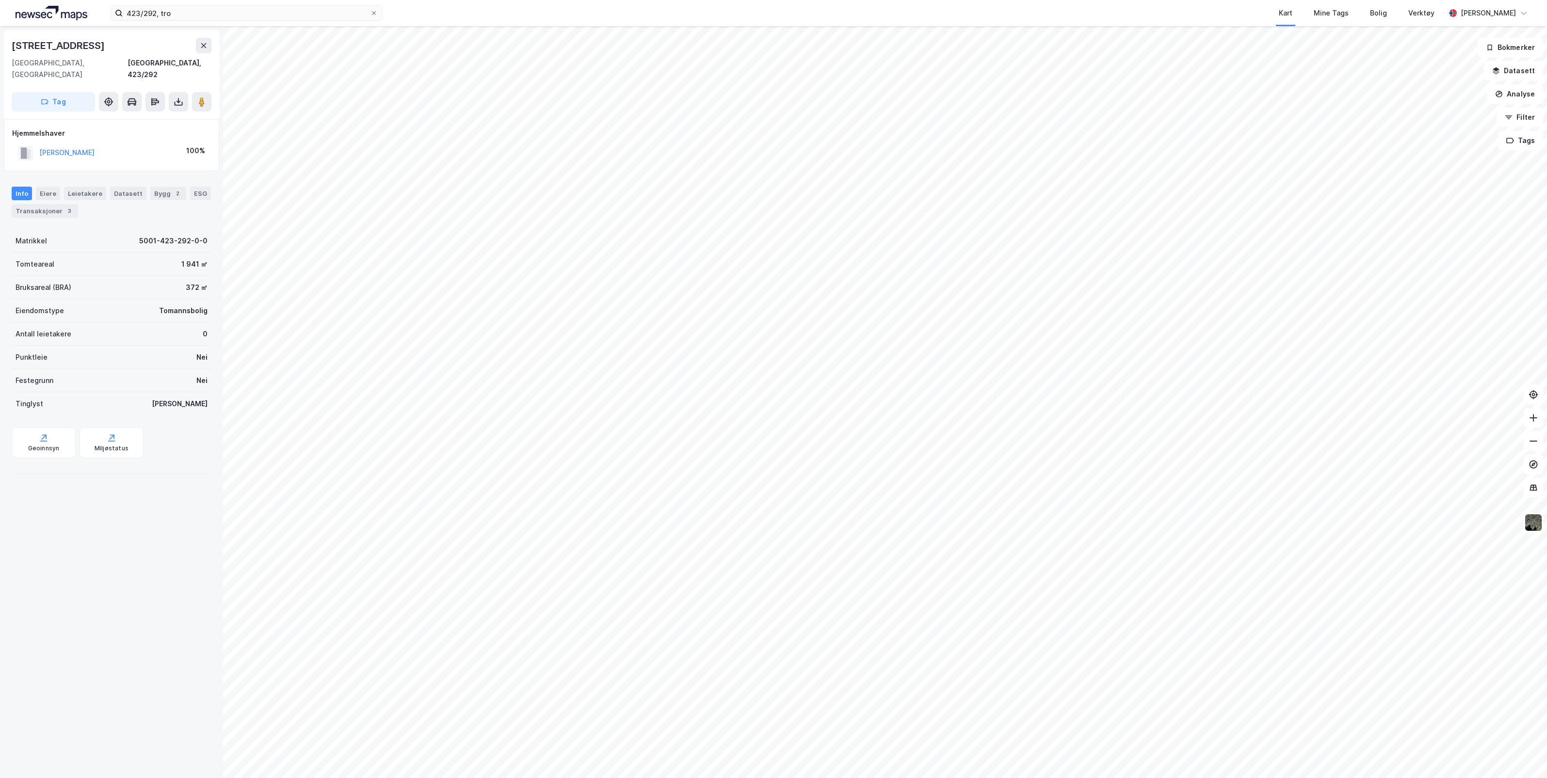 This screenshot has height=778, width=1547. What do you see at coordinates (1421, 13) in the screenshot?
I see `div: Verktøy` at bounding box center [1421, 13].